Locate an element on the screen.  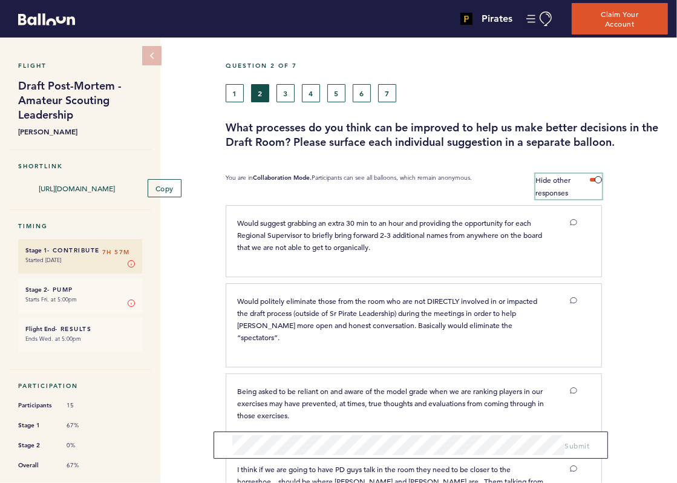
a: Balloon is located at coordinates (42, 18).